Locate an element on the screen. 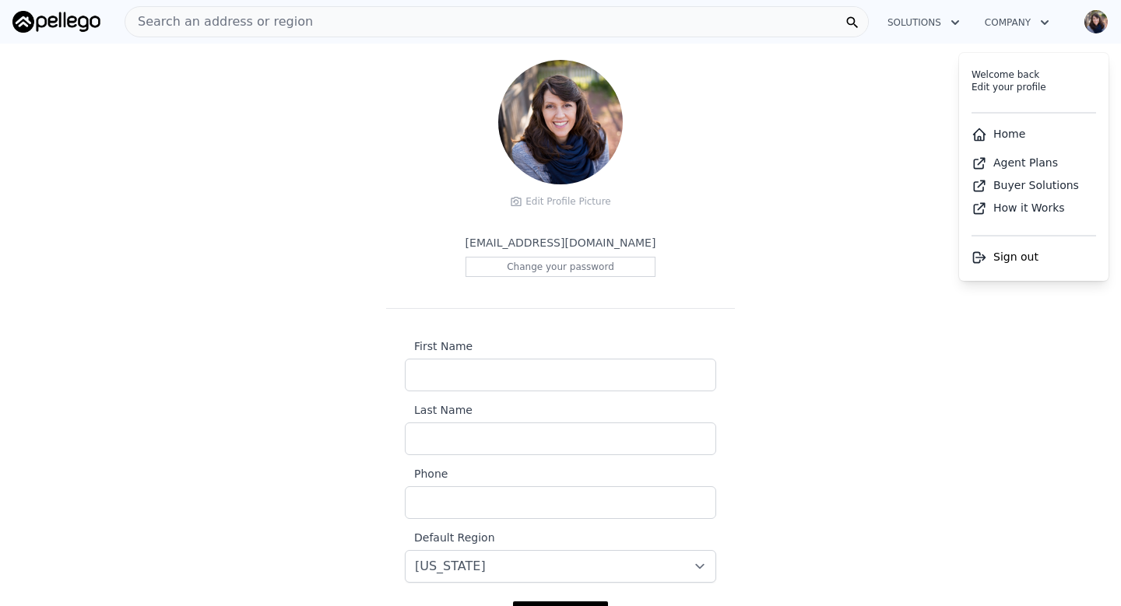  span: Phone is located at coordinates (426, 474).